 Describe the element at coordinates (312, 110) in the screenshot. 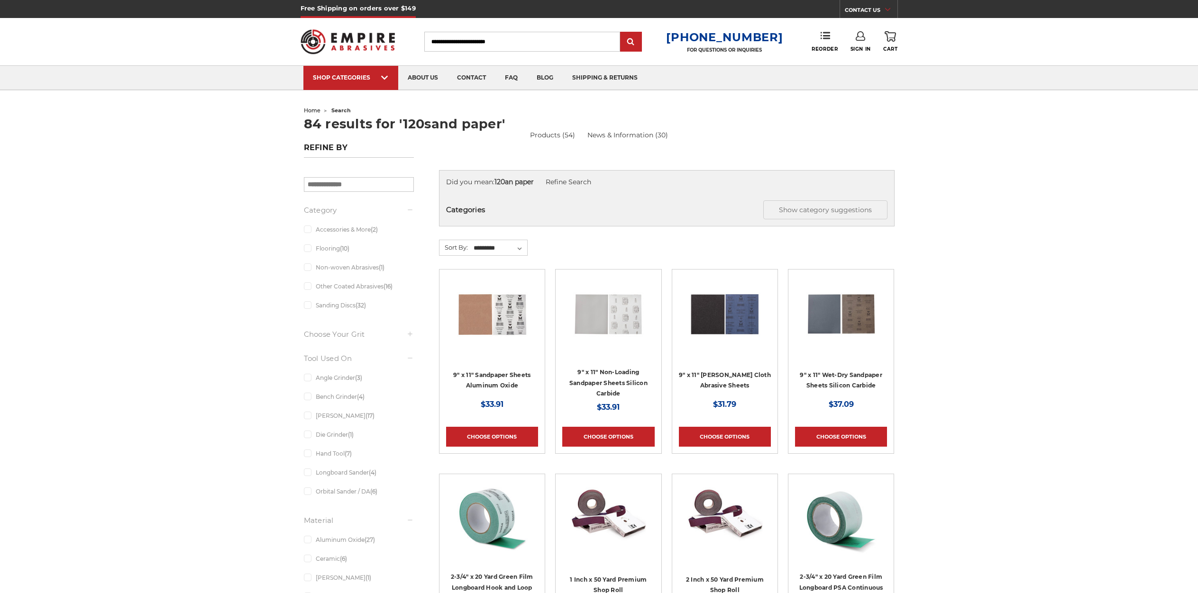

I see `span: home` at that location.